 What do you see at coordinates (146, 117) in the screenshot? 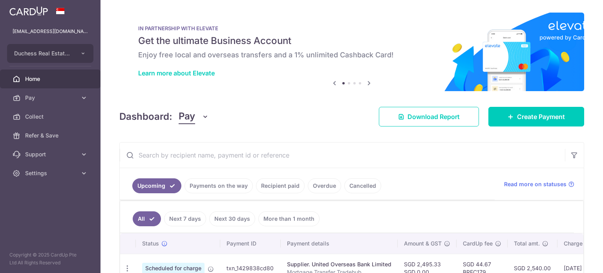
I see `h4: Dashboard:` at bounding box center [146, 117].